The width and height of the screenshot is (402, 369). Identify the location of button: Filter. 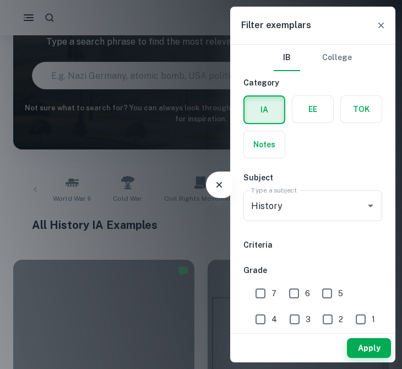
(219, 185).